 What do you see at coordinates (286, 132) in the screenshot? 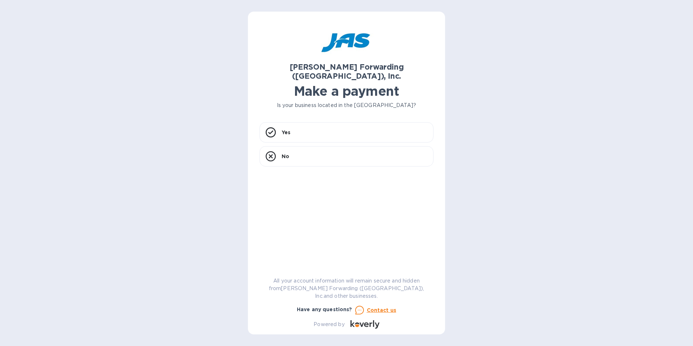
I see `p: Yes` at bounding box center [286, 132].